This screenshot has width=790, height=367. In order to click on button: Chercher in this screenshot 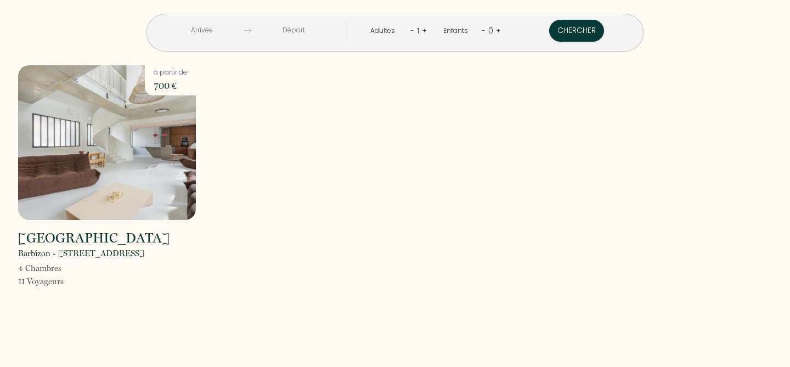, I will do `click(577, 31)`.